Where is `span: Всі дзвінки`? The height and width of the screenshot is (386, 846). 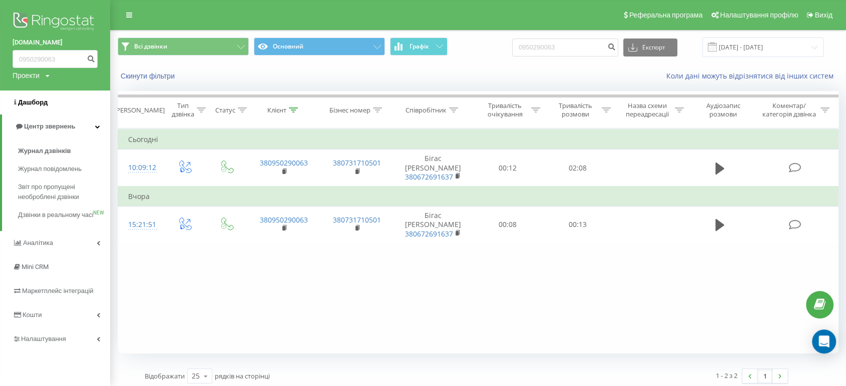 span: Всі дзвінки is located at coordinates (151, 47).